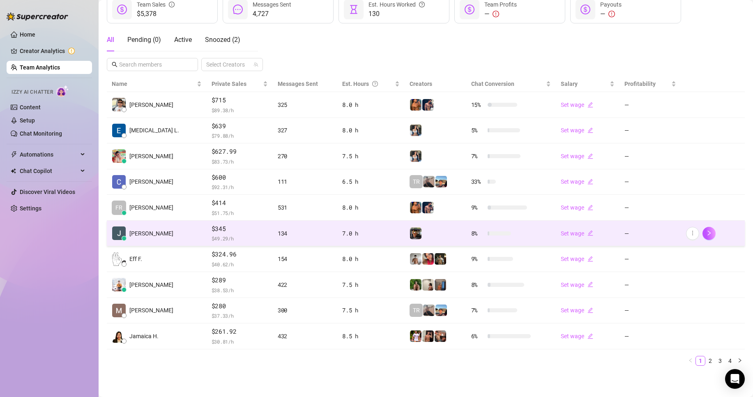 Image resolution: width=753 pixels, height=397 pixels. I want to click on div: 6.5 h, so click(371, 181).